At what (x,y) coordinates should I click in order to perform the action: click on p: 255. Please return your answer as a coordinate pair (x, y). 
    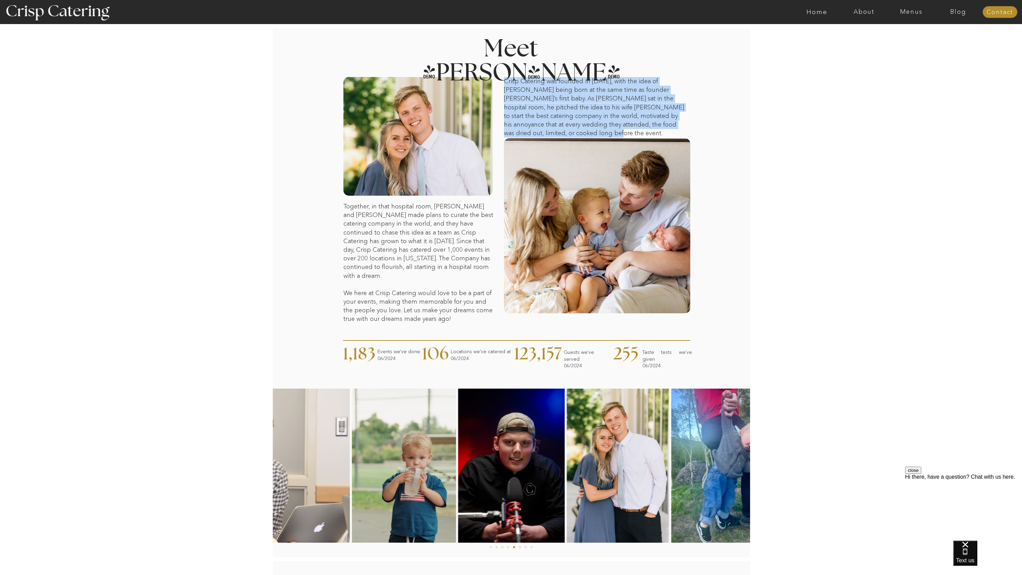
    Looking at the image, I should click on (638, 354).